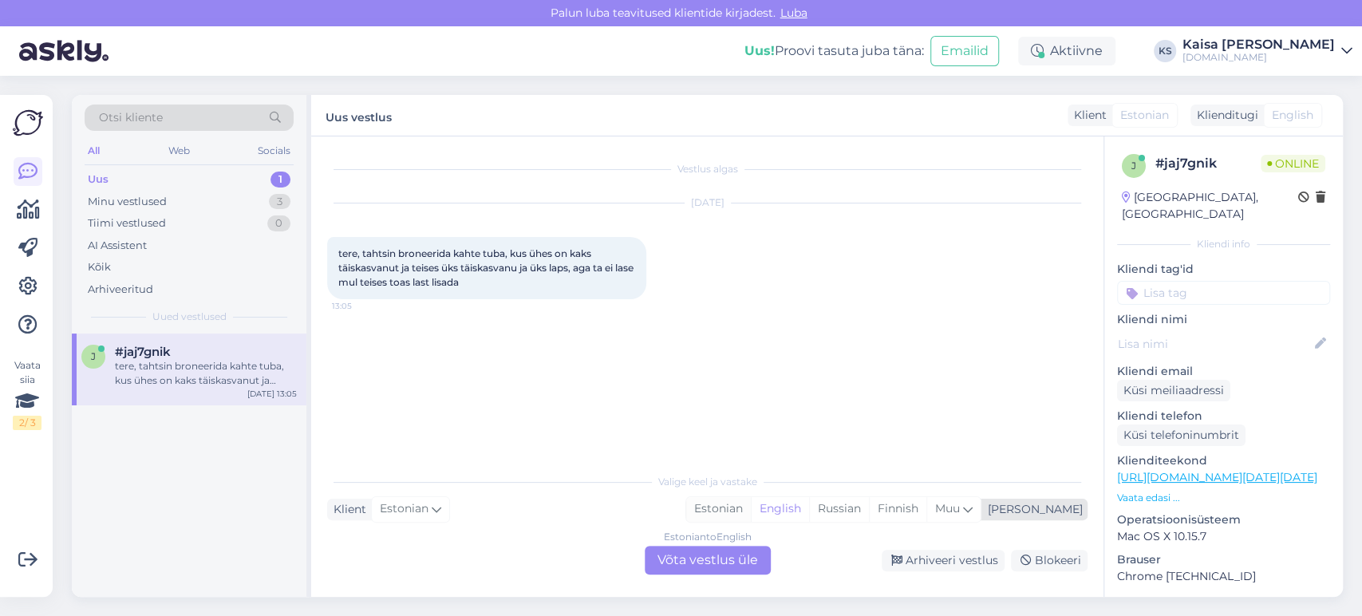 This screenshot has width=1362, height=616. What do you see at coordinates (274, 151) in the screenshot?
I see `div: Socials` at bounding box center [274, 151].